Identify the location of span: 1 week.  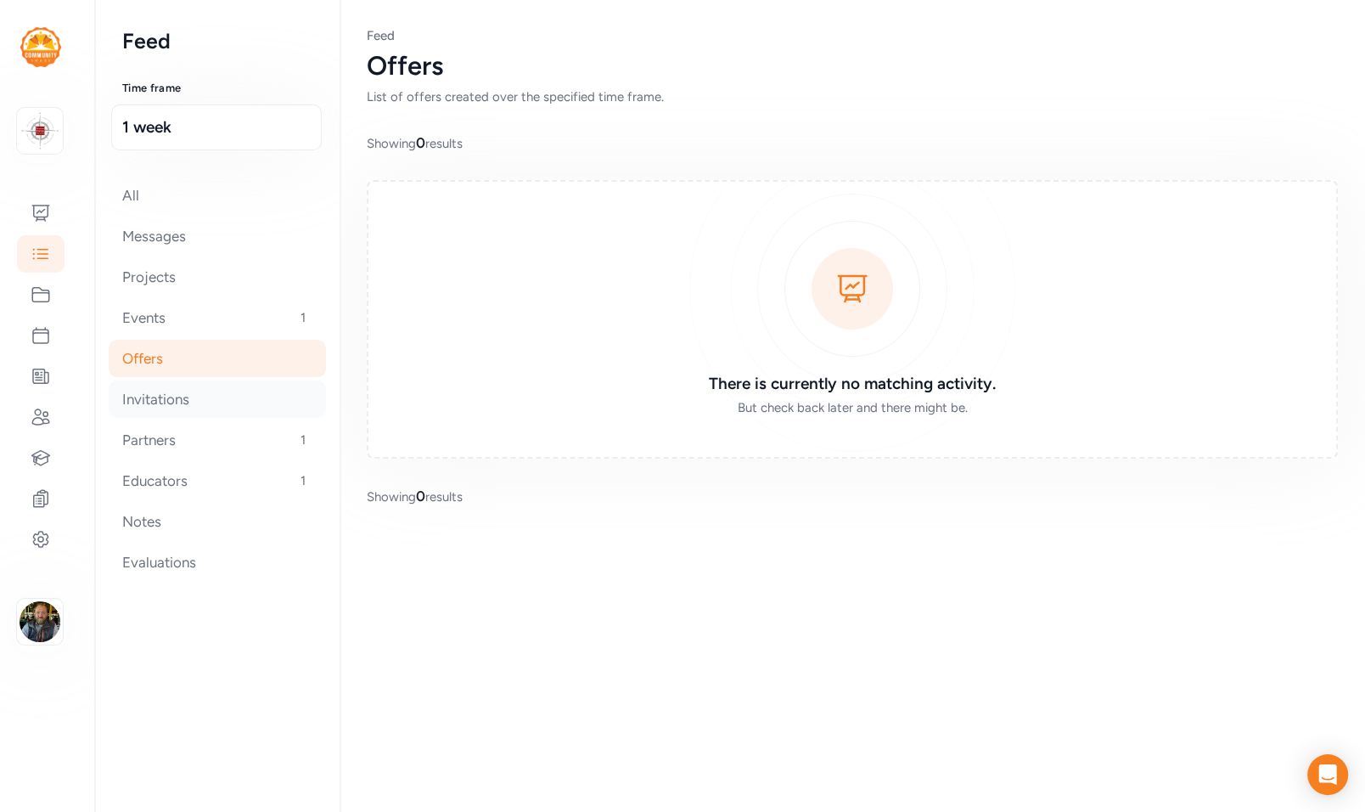
(217, 127).